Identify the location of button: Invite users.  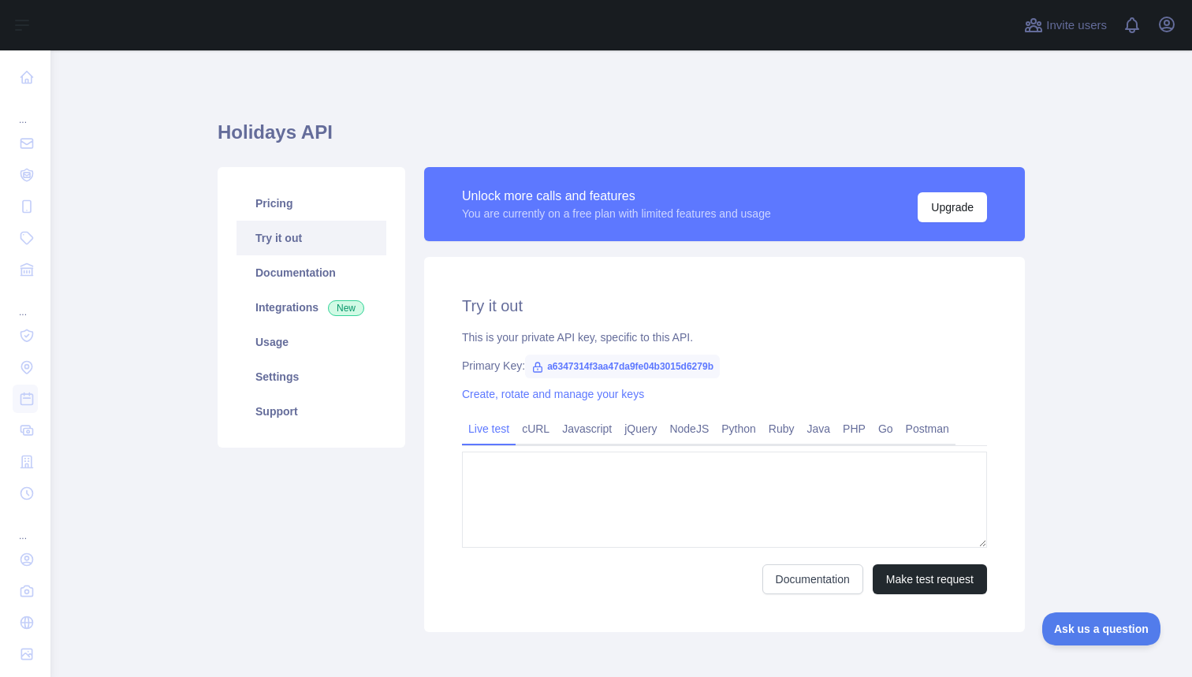
(1065, 25).